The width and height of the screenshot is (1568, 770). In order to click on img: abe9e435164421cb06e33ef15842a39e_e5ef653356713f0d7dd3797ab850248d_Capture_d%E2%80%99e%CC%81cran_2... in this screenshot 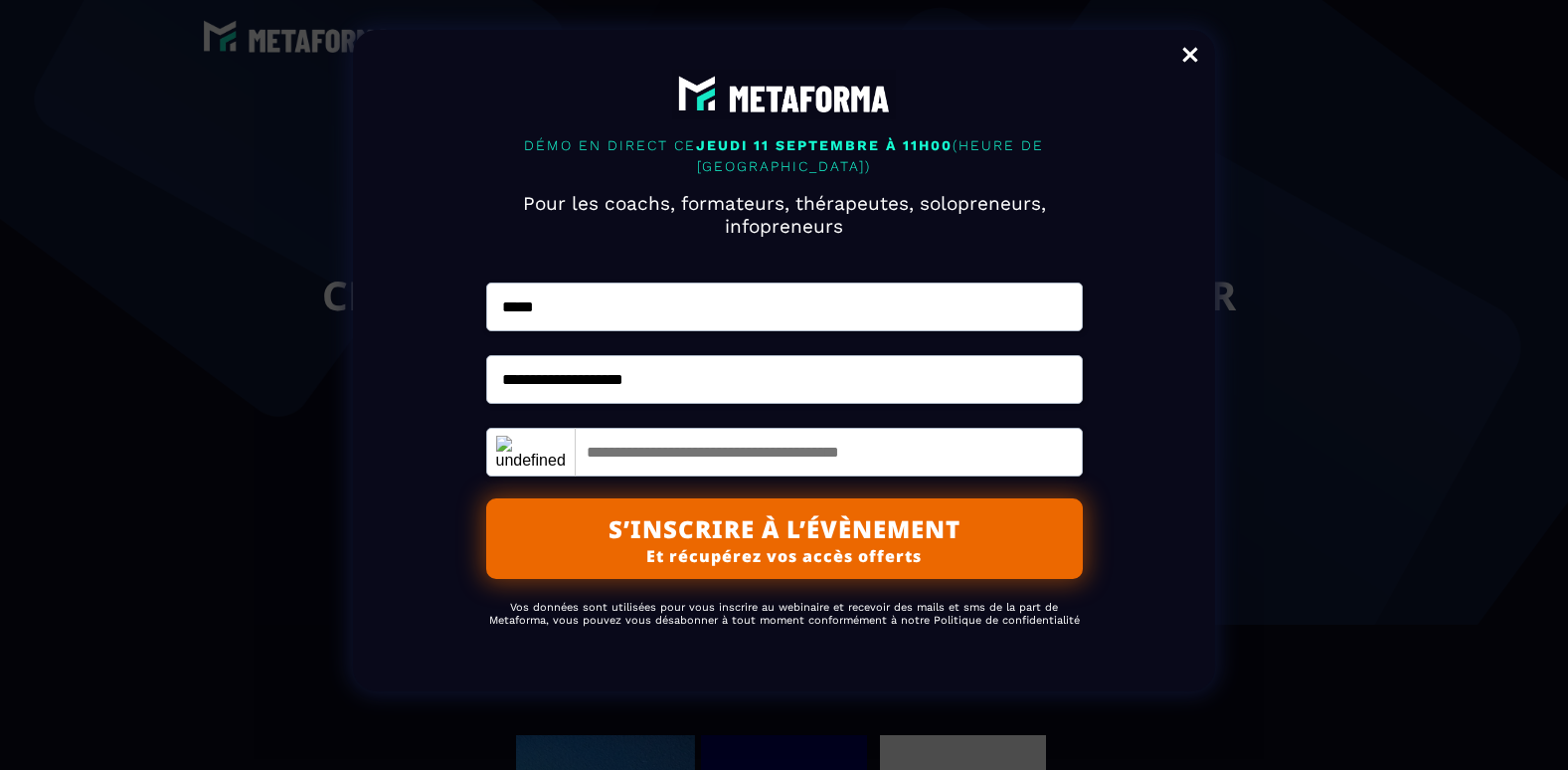, I will do `click(784, 94)`.